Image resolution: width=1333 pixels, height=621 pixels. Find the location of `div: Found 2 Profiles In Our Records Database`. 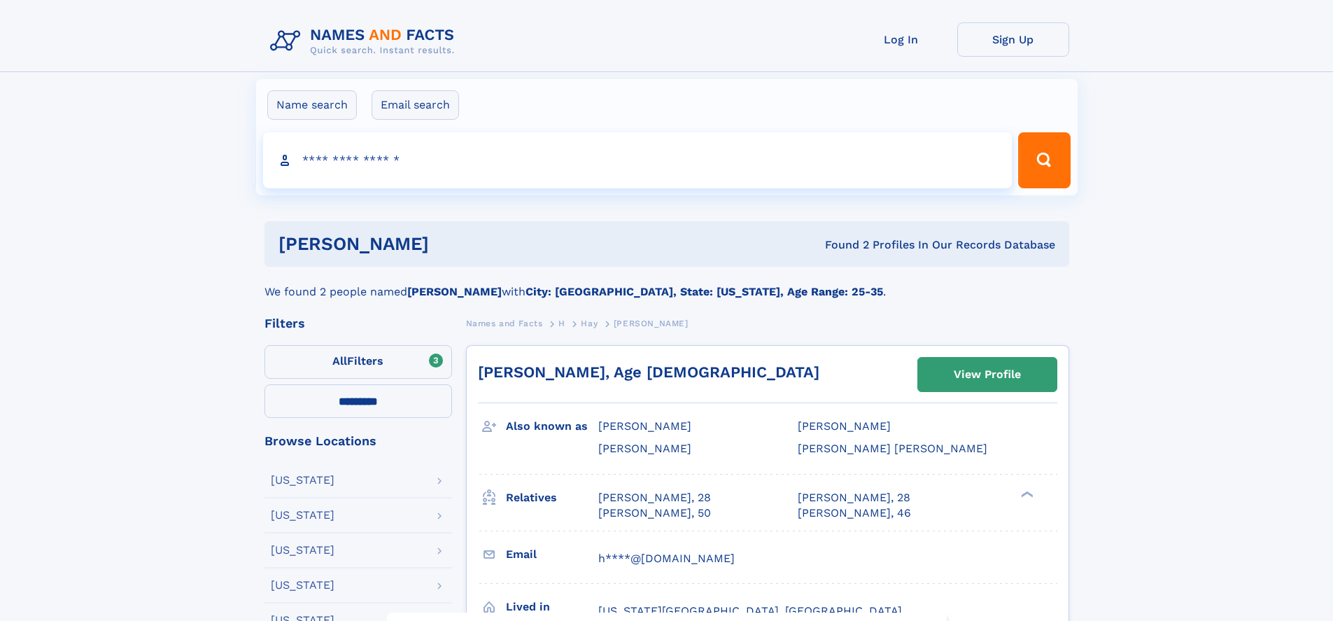

div: Found 2 Profiles In Our Records Database is located at coordinates (841, 245).